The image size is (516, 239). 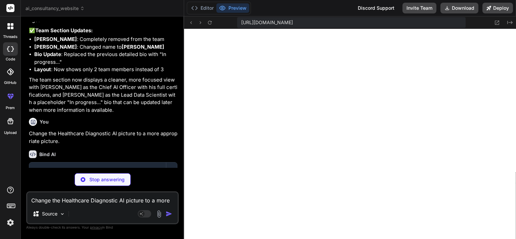 What do you see at coordinates (10, 37) in the screenshot?
I see `label: threads` at bounding box center [10, 37].